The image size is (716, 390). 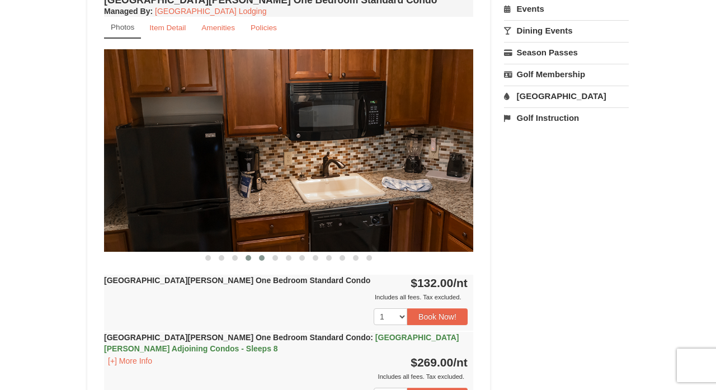 What do you see at coordinates (218, 27) in the screenshot?
I see `small: Amenities` at bounding box center [218, 27].